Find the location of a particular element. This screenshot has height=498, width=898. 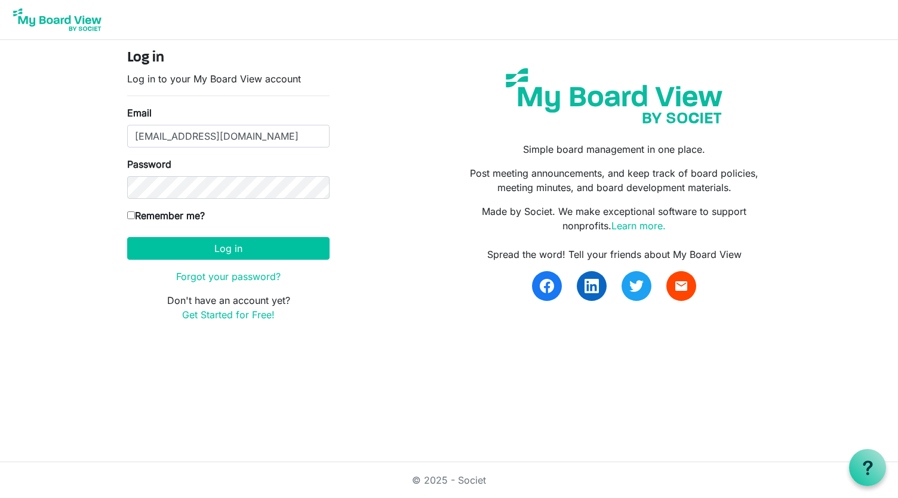

h4: Log in is located at coordinates (228, 58).